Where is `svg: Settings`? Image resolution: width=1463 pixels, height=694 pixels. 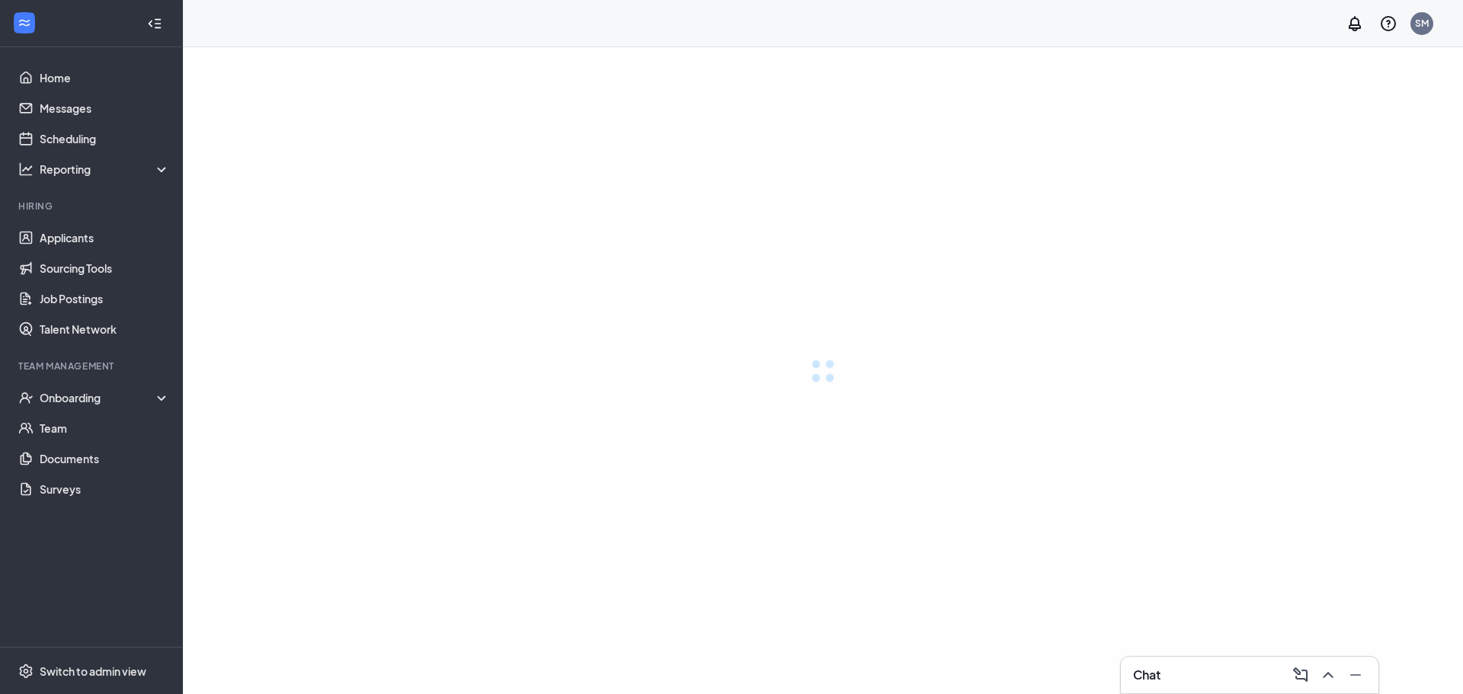
svg: Settings is located at coordinates (26, 671).